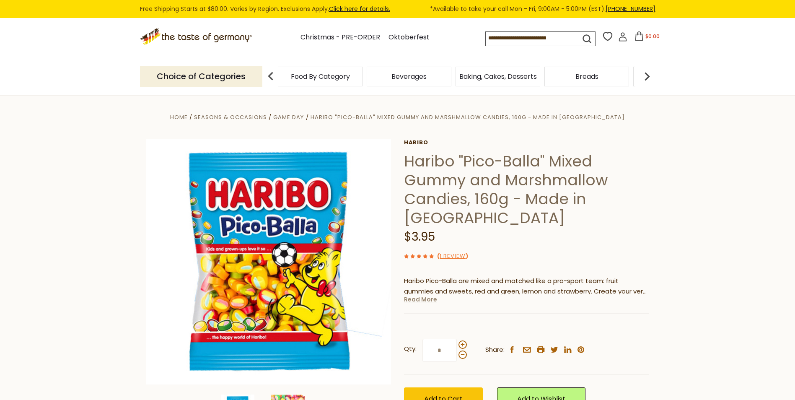 The width and height of the screenshot is (795, 400). What do you see at coordinates (421, 299) in the screenshot?
I see `a: Read More` at bounding box center [421, 299].